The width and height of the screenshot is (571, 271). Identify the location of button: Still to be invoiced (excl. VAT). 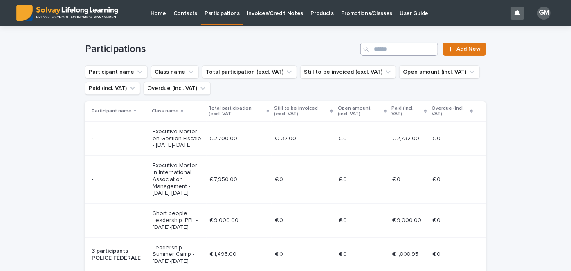
(348, 72).